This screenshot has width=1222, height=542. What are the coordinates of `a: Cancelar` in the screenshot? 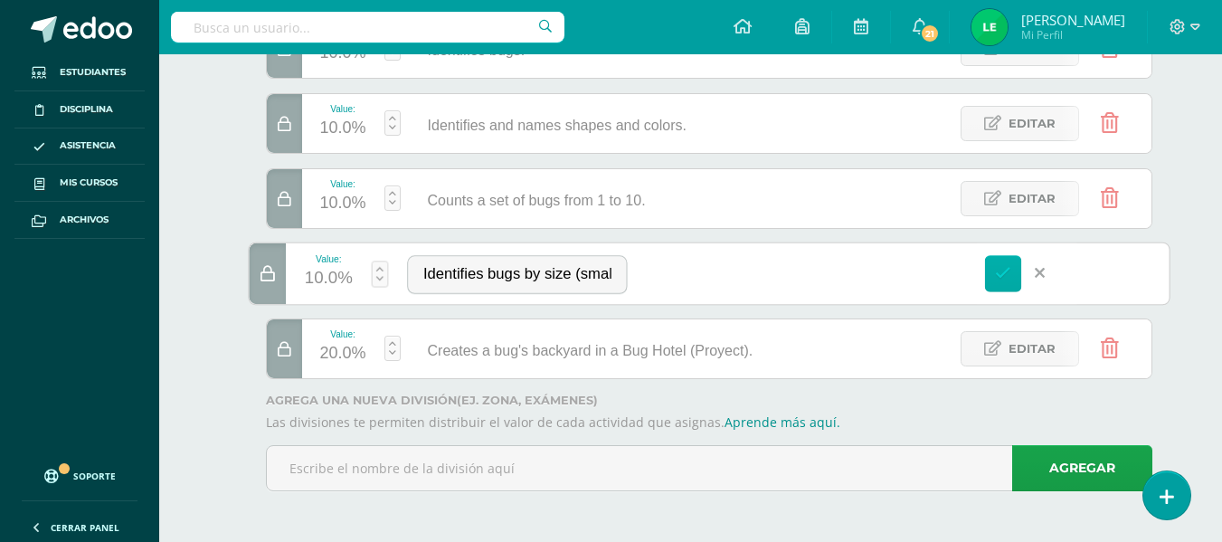 It's located at (1039, 273).